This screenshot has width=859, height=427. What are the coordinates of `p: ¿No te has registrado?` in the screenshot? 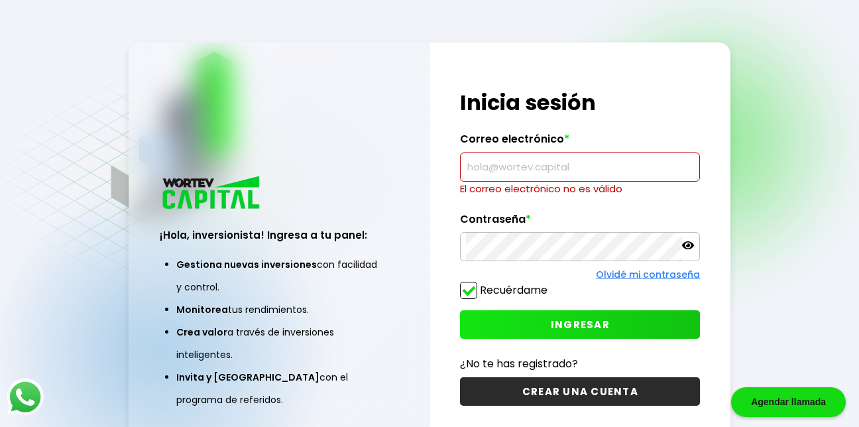 It's located at (580, 363).